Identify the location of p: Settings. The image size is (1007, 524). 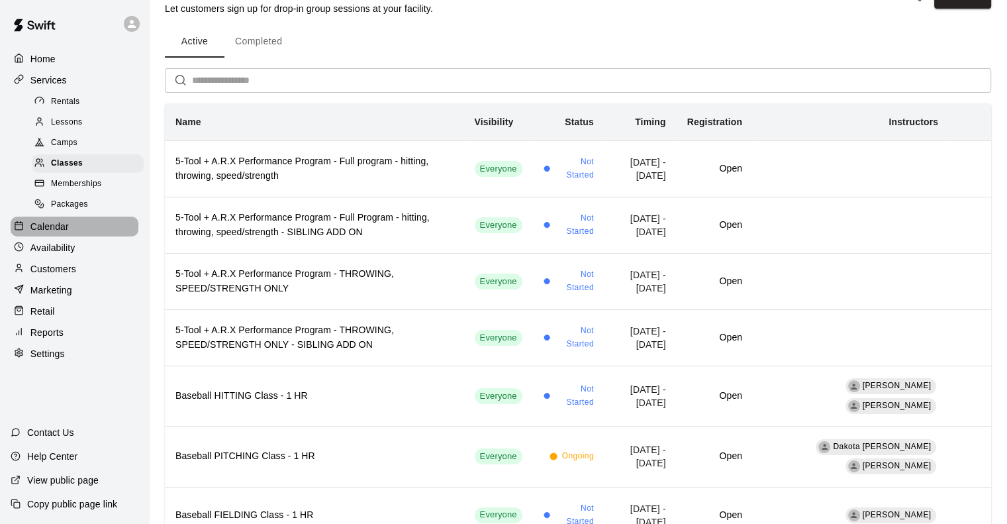
(48, 353).